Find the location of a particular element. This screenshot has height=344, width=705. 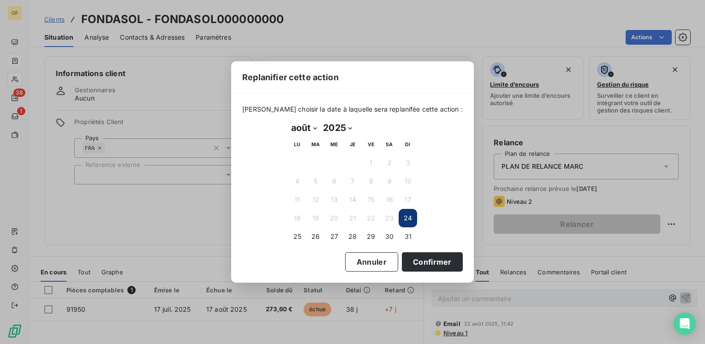

button: 23 is located at coordinates (390, 218).